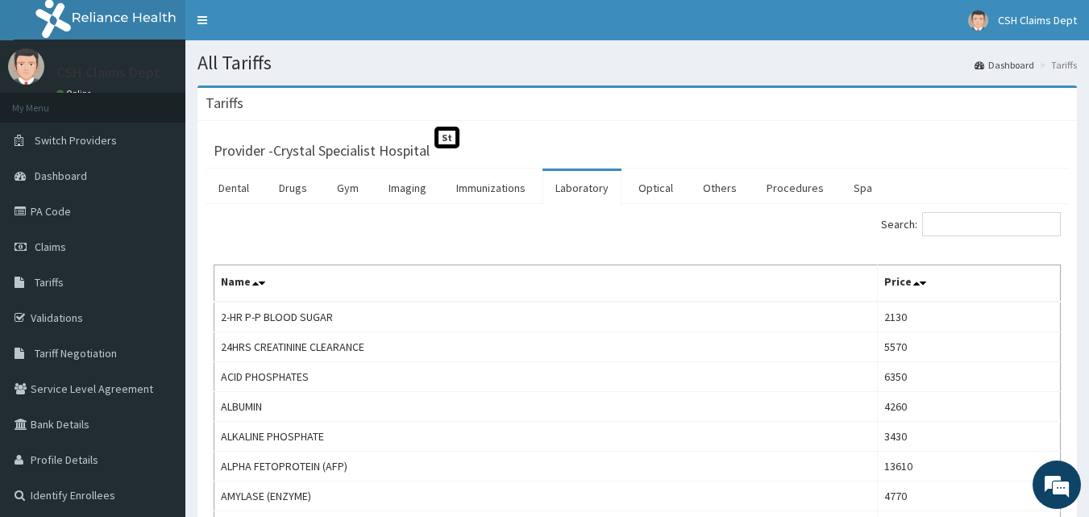 This screenshot has height=517, width=1089. I want to click on td: 2130, so click(969, 317).